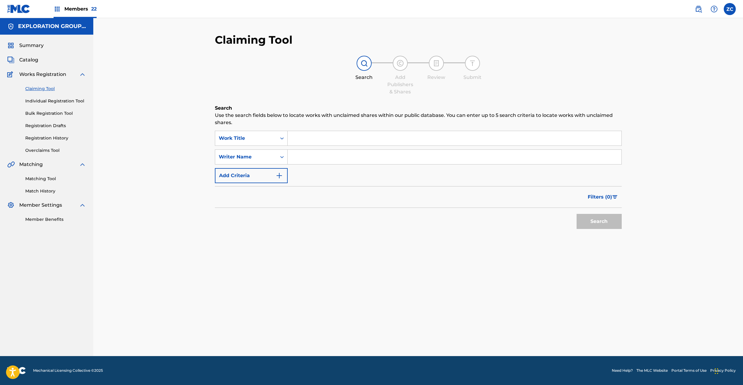 The height and width of the screenshot is (385, 743). I want to click on div: Drag, so click(716, 371).